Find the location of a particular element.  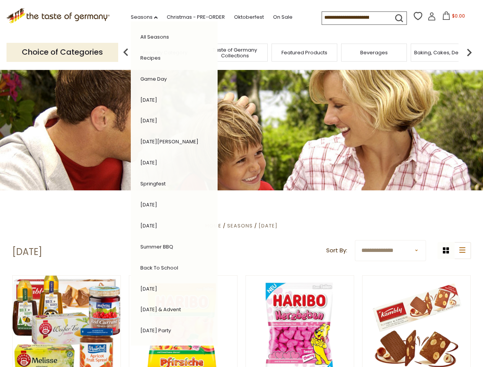

a: Back to School is located at coordinates (159, 267).